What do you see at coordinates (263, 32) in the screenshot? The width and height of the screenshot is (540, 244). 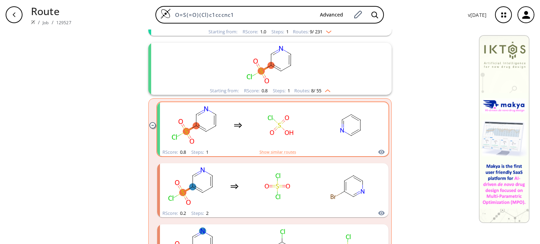 I see `span: 1.0` at bounding box center [263, 32].